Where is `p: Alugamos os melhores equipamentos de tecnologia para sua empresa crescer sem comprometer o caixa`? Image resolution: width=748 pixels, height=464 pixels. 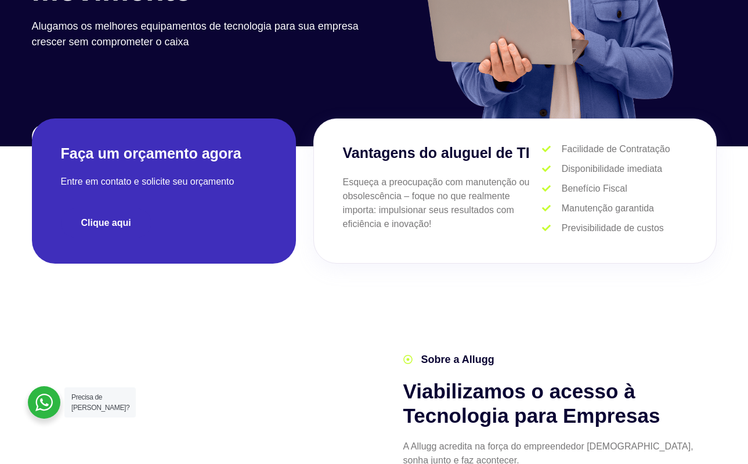 p: Alugamos os melhores equipamentos de tecnologia para sua empresa crescer sem comprometer o caixa is located at coordinates (200, 34).